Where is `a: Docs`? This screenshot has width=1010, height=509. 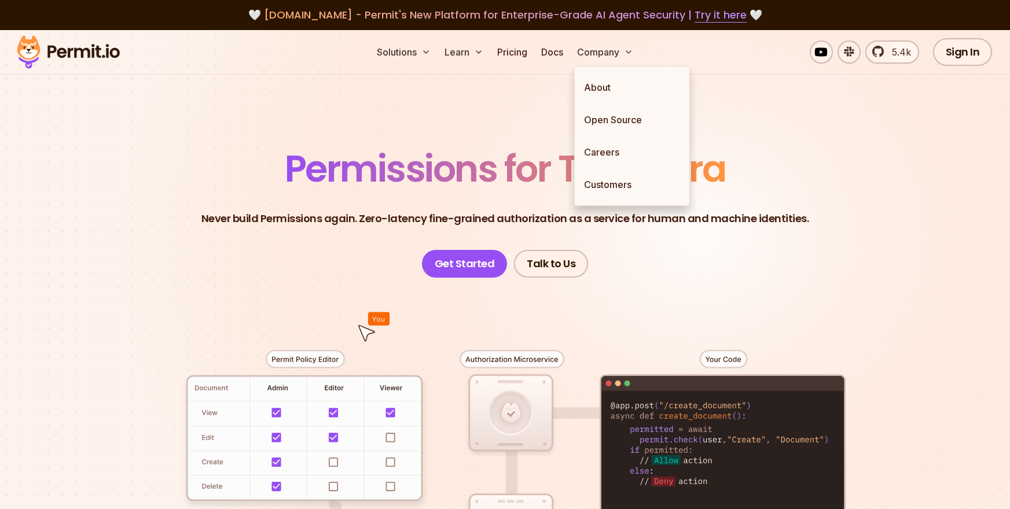
a: Docs is located at coordinates (552, 52).